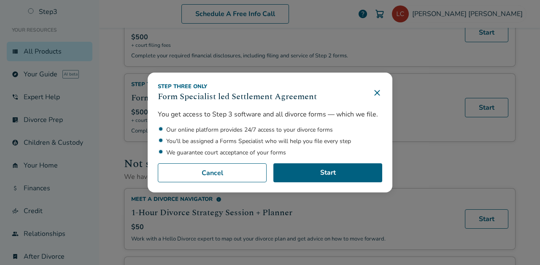 Image resolution: width=540 pixels, height=265 pixels. What do you see at coordinates (237, 86) in the screenshot?
I see `div: Step Three Only` at bounding box center [237, 86].